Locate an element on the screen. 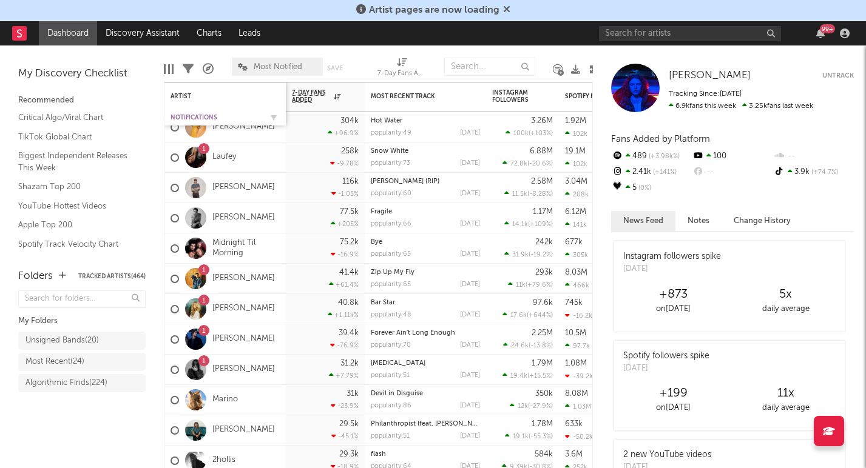 The image size is (866, 468). div: 5 x is located at coordinates (785, 295).